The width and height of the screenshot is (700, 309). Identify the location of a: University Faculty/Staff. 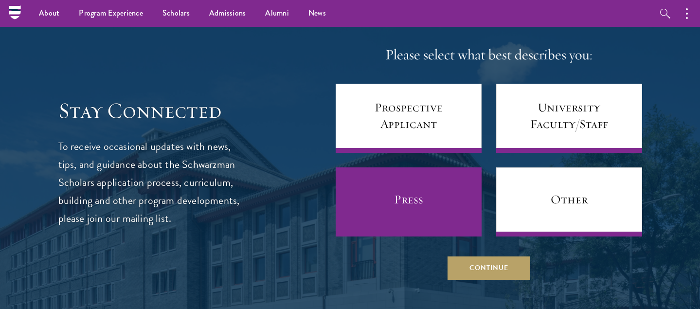
(569, 118).